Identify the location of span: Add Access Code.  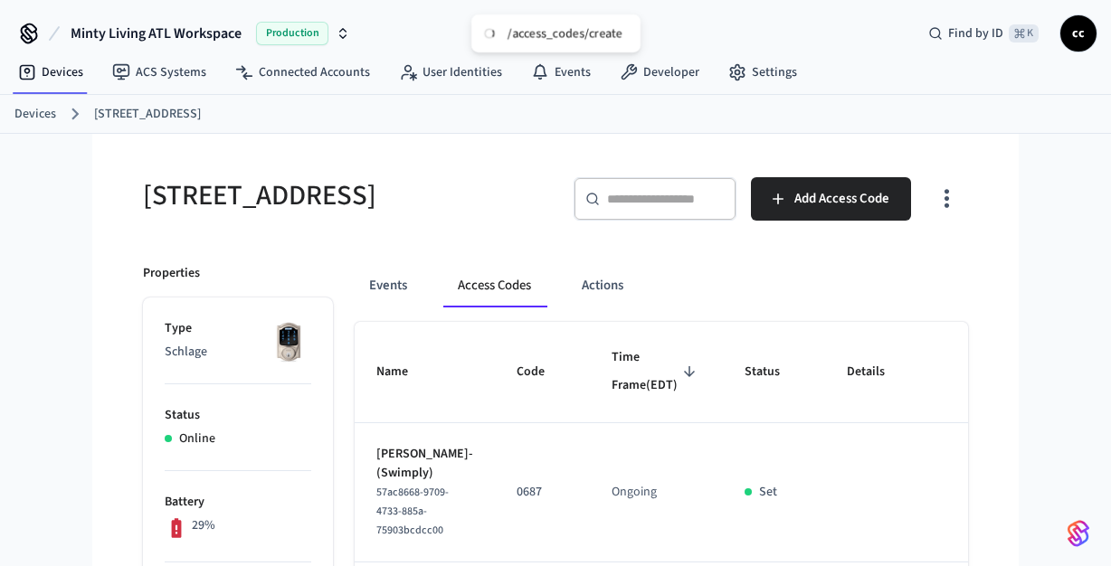
(841, 199).